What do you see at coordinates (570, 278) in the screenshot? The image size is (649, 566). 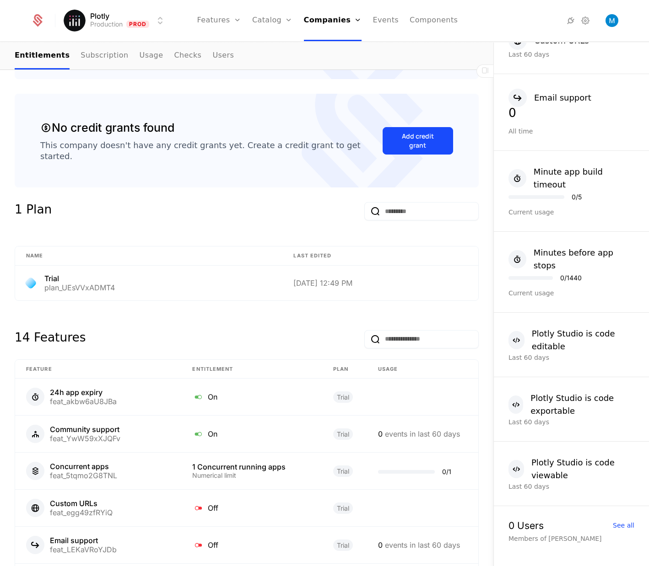 I see `div: 0 / 1440` at bounding box center [570, 278].